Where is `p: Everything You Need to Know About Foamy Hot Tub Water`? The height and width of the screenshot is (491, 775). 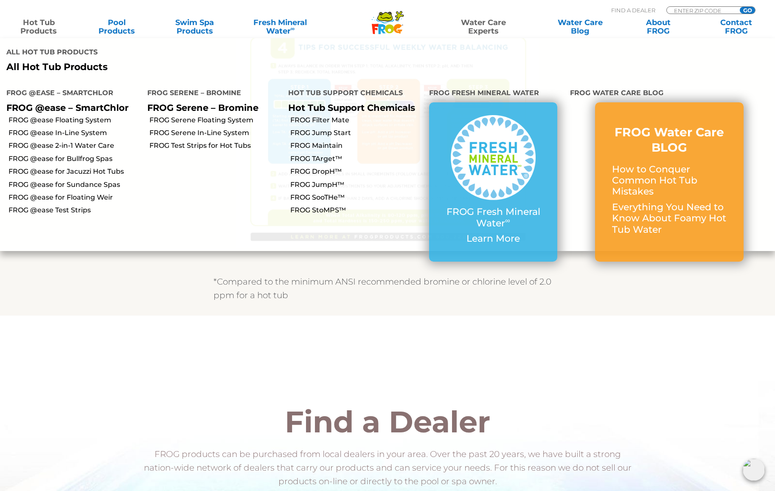
p: Everything You Need to Know About Foamy Hot Tub Water is located at coordinates (669, 218).